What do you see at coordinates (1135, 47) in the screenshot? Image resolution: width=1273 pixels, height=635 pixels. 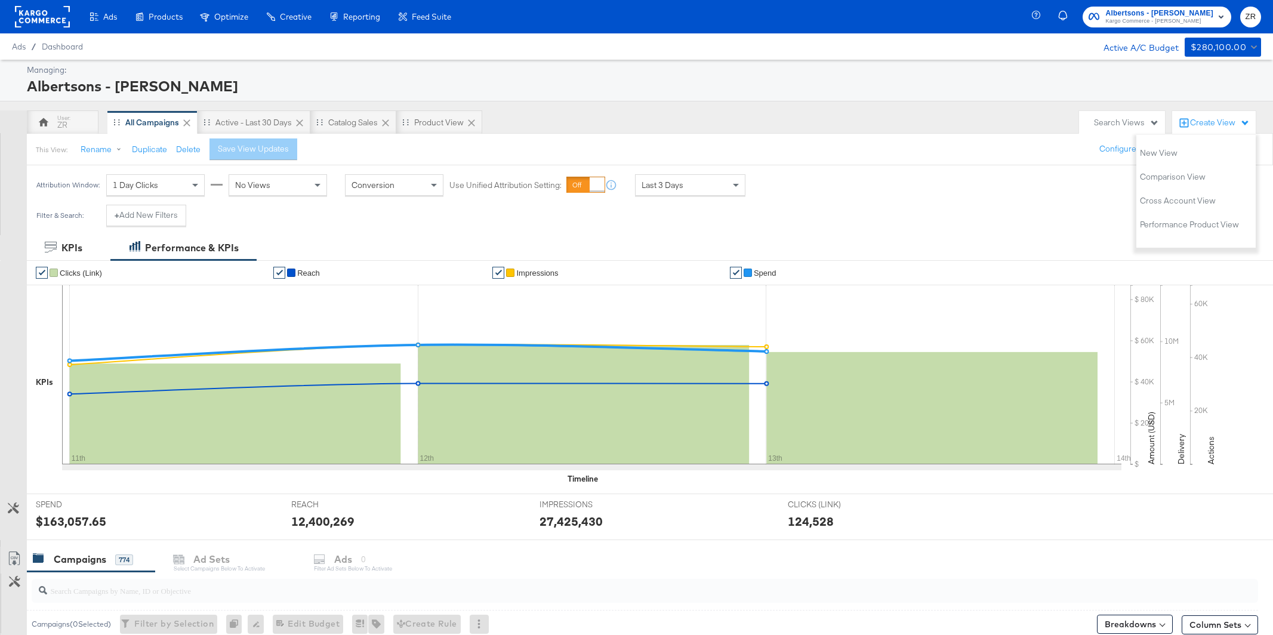 I see `div: Active A/C Budget` at bounding box center [1135, 47].